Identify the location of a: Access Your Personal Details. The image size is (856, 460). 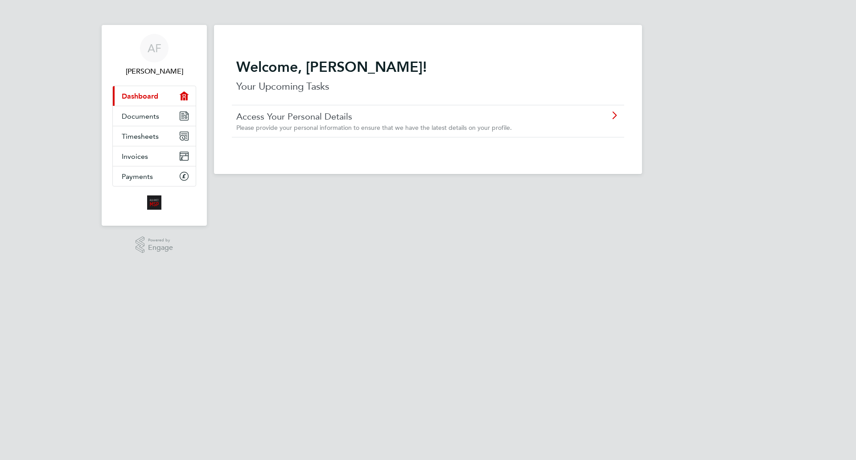
(402, 116).